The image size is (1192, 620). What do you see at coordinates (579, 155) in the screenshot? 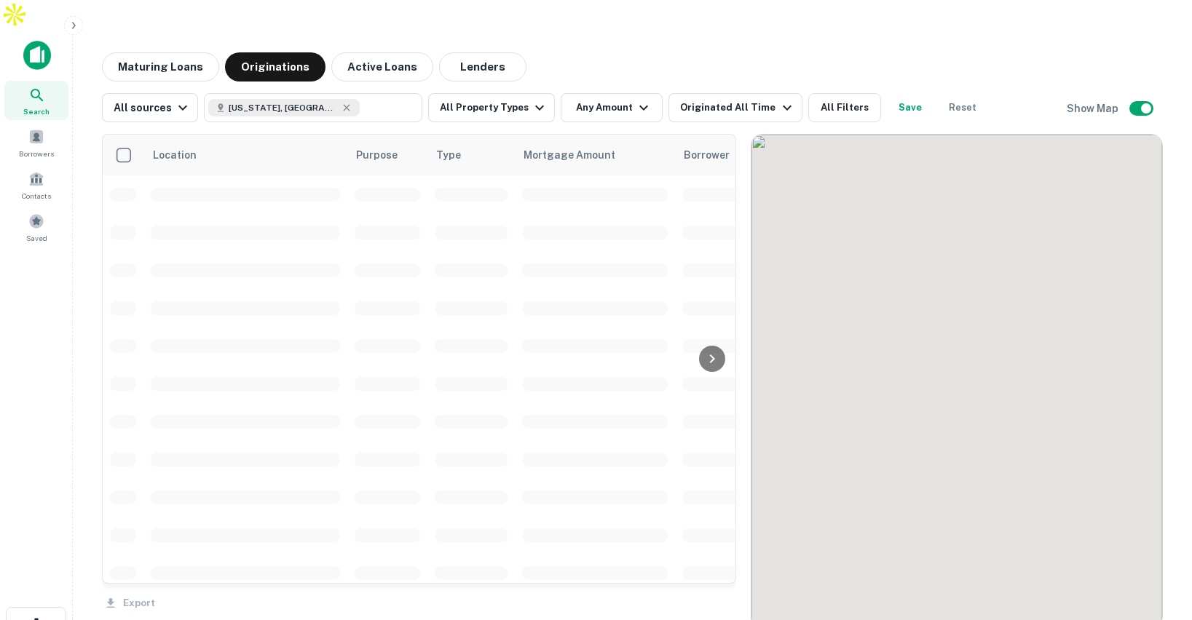
I see `span: Mortgage Amount` at bounding box center [579, 155].